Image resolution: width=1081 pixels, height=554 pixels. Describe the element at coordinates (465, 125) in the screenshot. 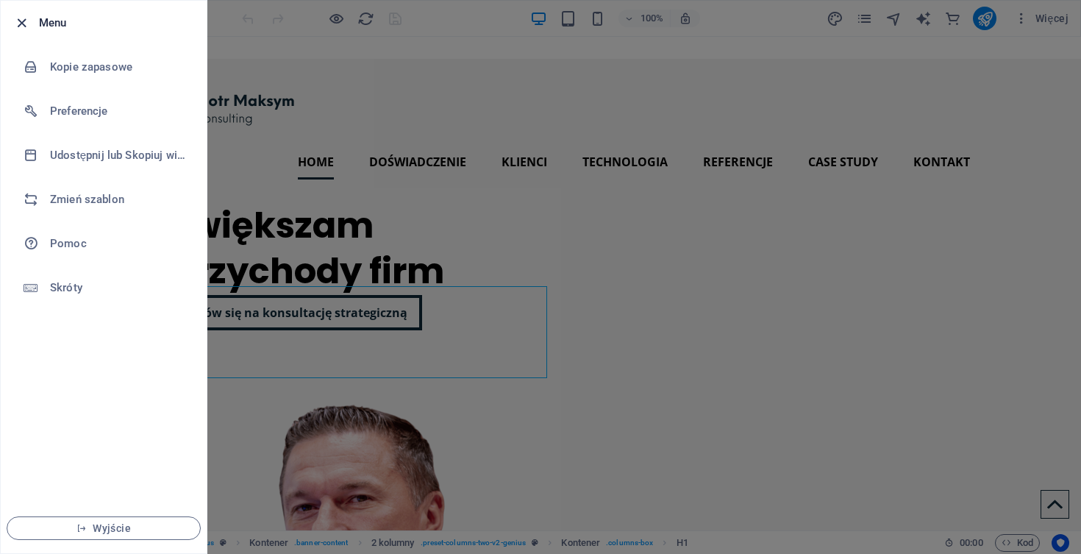

I see `a: Klienci` at that location.